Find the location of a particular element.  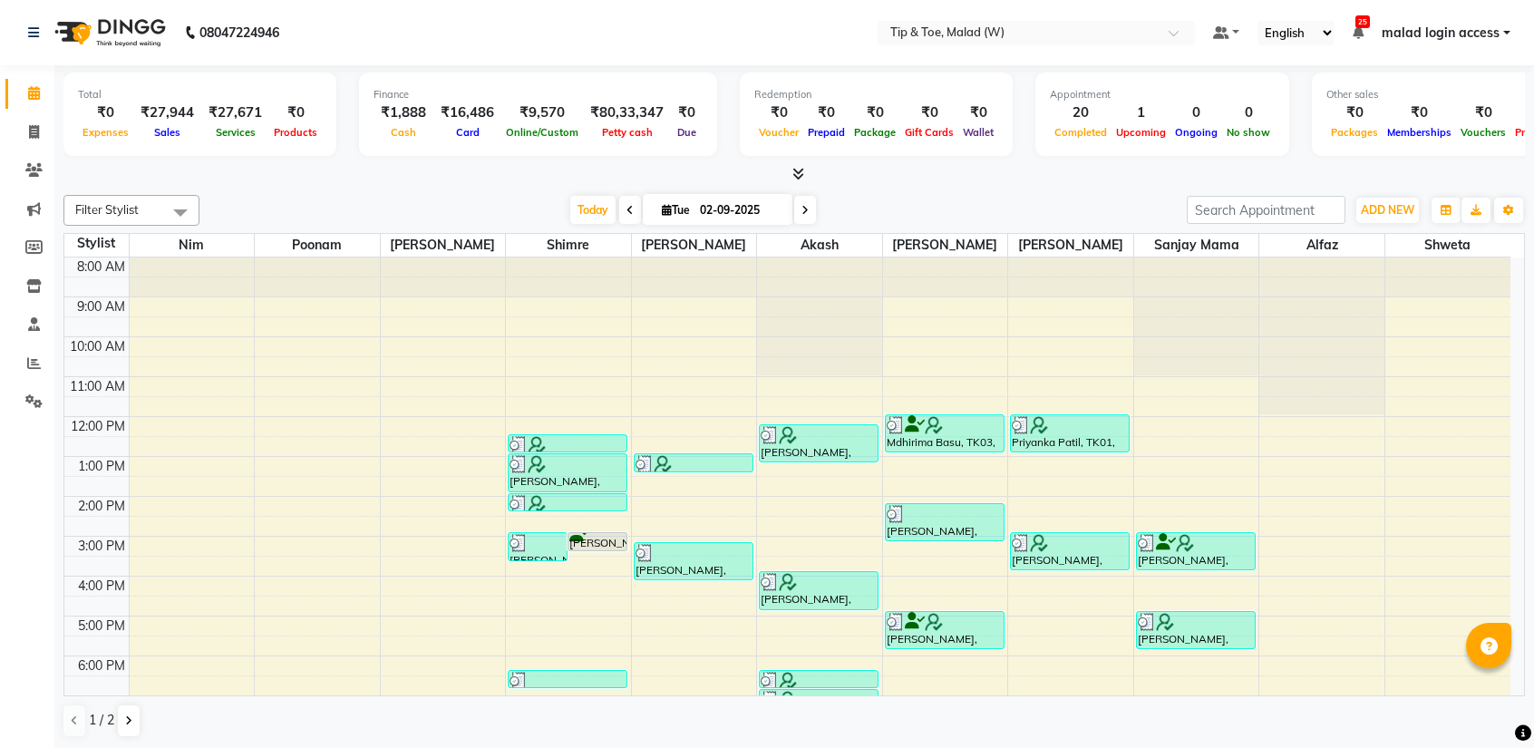

div: Pallavi, TK14, 06:30 PM-07:00 PM, Glitter Gel Polish is located at coordinates (568, 679).